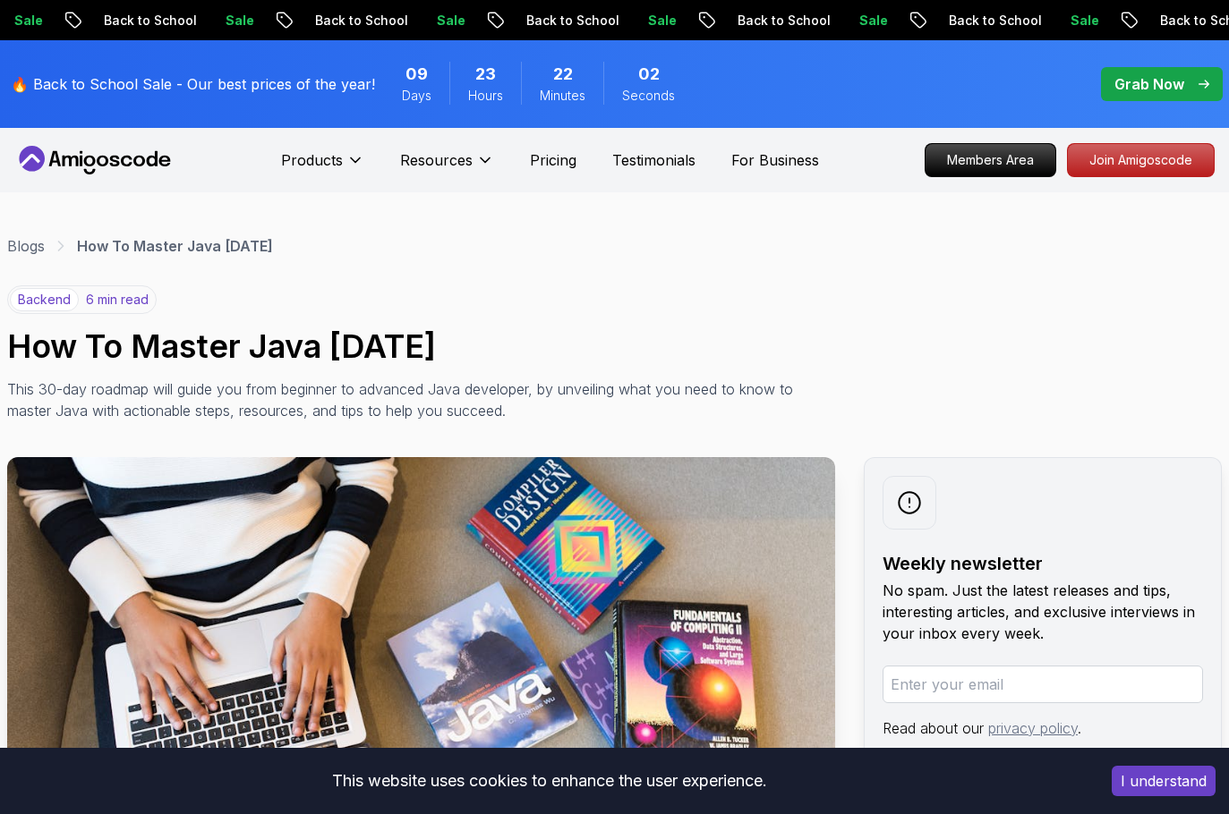  What do you see at coordinates (322, 167) in the screenshot?
I see `button: Products` at bounding box center [322, 167].